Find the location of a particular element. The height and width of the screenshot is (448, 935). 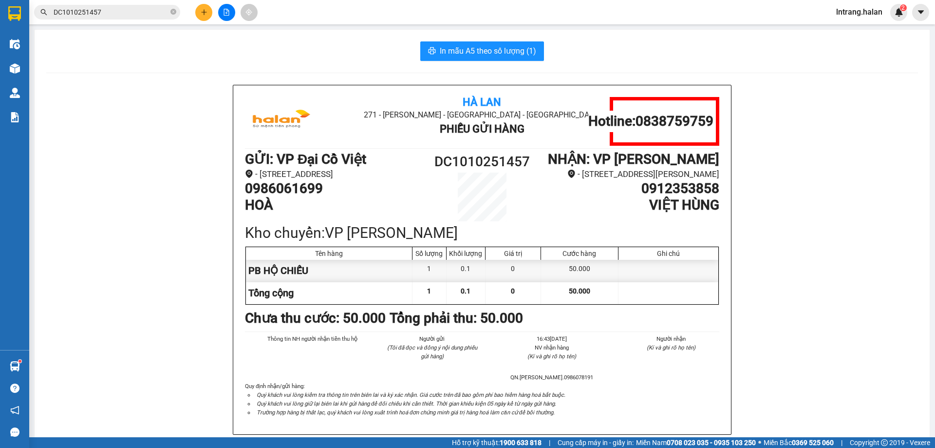

span: Miền Bắc is located at coordinates (799, 442).